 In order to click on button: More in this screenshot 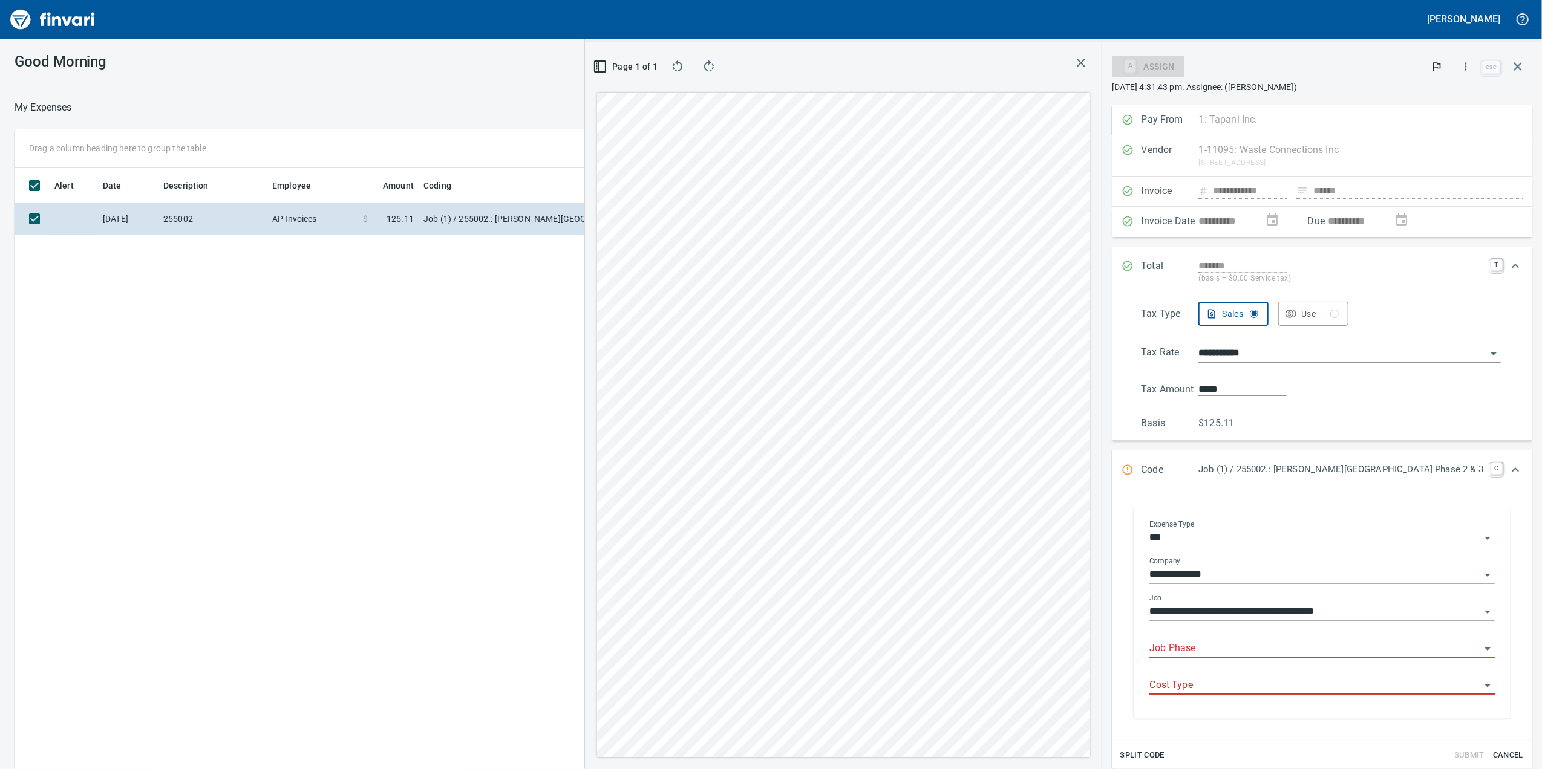, I will do `click(1466, 67)`.